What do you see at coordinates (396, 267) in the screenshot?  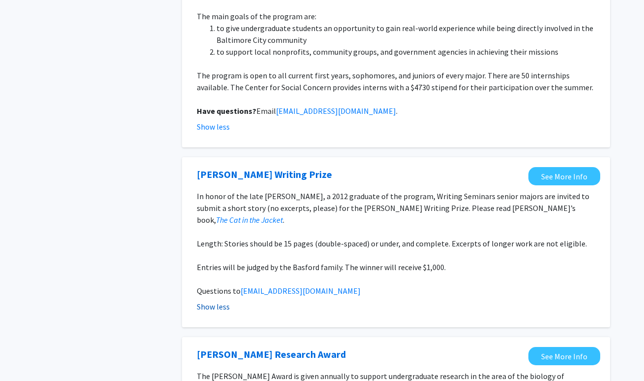 I see `p: Entries will be judged by the Basford family. The winner will receive $1,000.` at bounding box center [396, 267].